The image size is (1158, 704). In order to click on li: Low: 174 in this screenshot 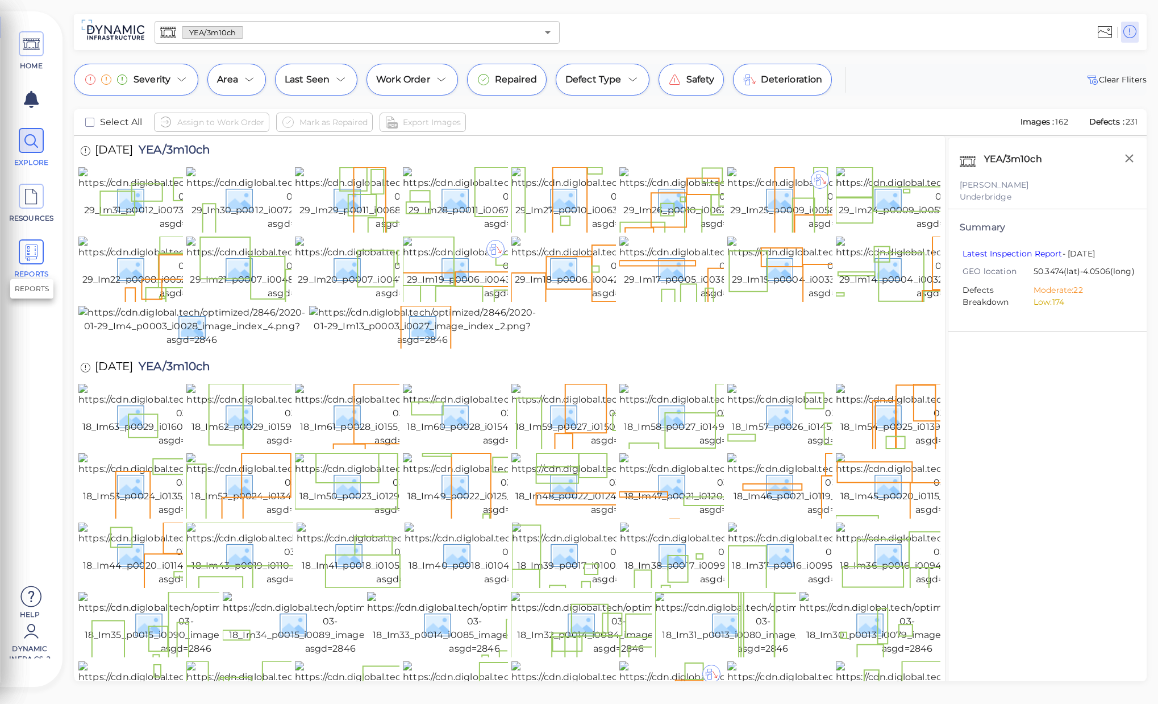, I will do `click(1081, 302)`.